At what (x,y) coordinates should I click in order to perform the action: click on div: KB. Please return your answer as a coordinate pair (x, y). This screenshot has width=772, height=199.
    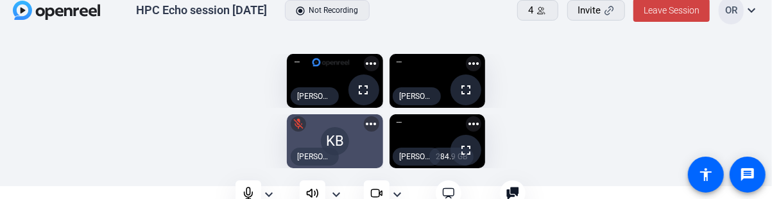
    Looking at the image, I should click on (335, 141).